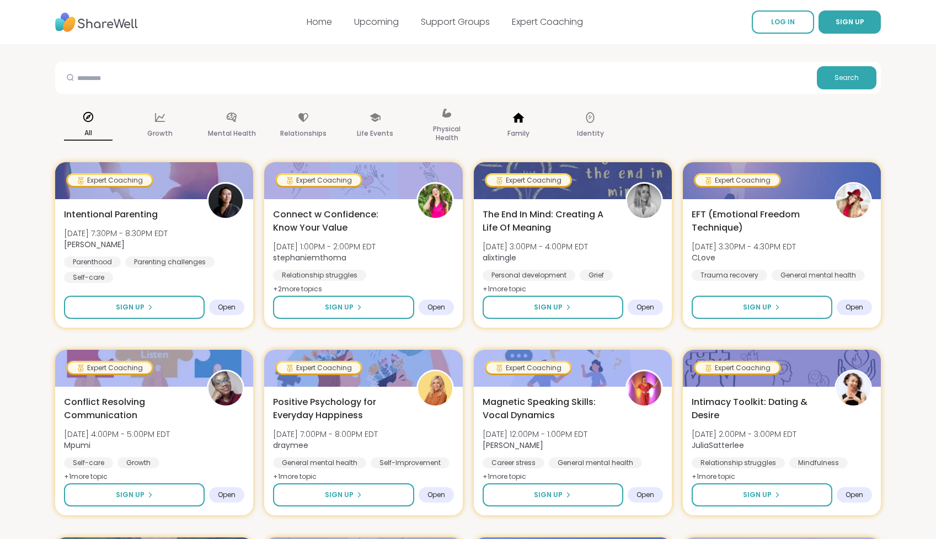  What do you see at coordinates (447, 134) in the screenshot?
I see `p: Physical Health` at bounding box center [447, 134].